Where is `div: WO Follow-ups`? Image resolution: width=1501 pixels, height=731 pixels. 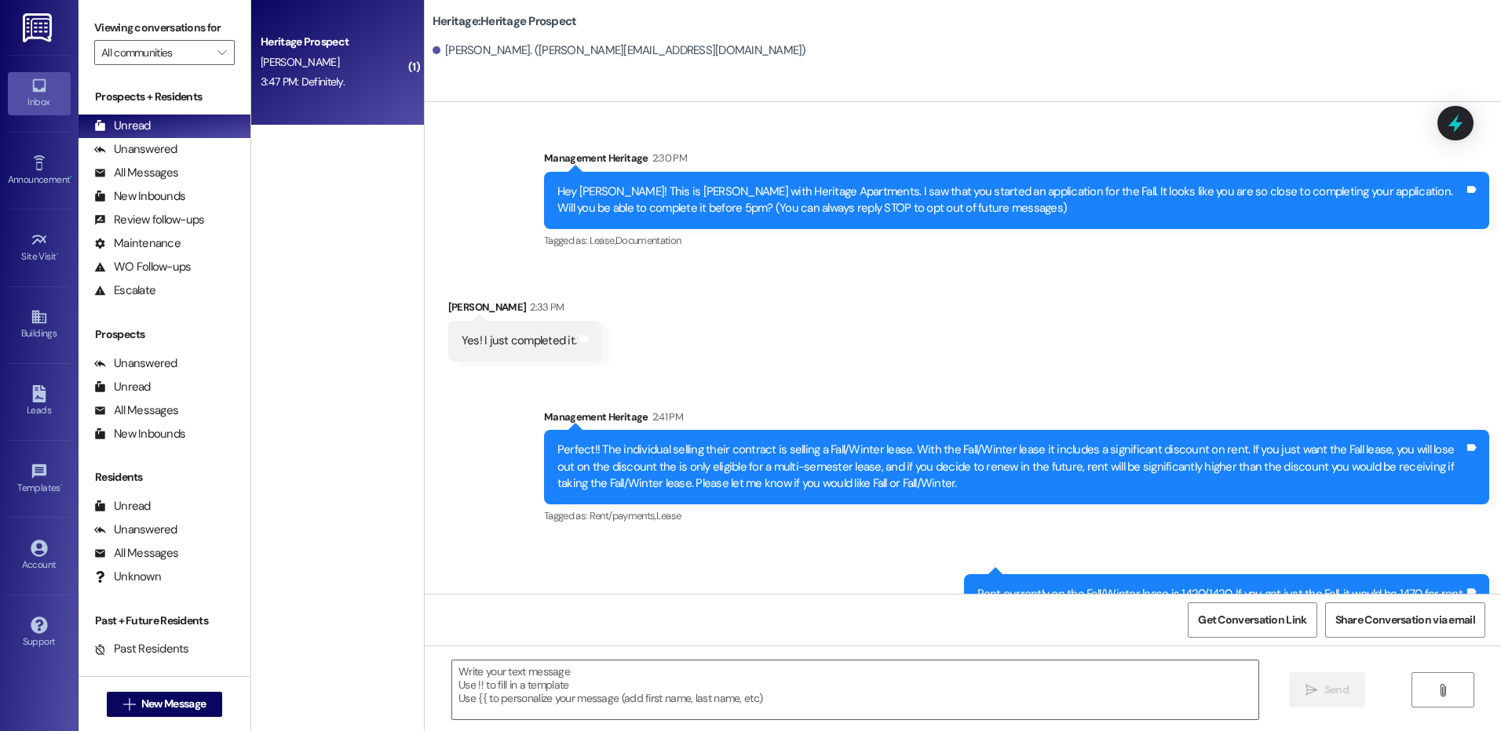
div: WO Follow-ups is located at coordinates (142, 267).